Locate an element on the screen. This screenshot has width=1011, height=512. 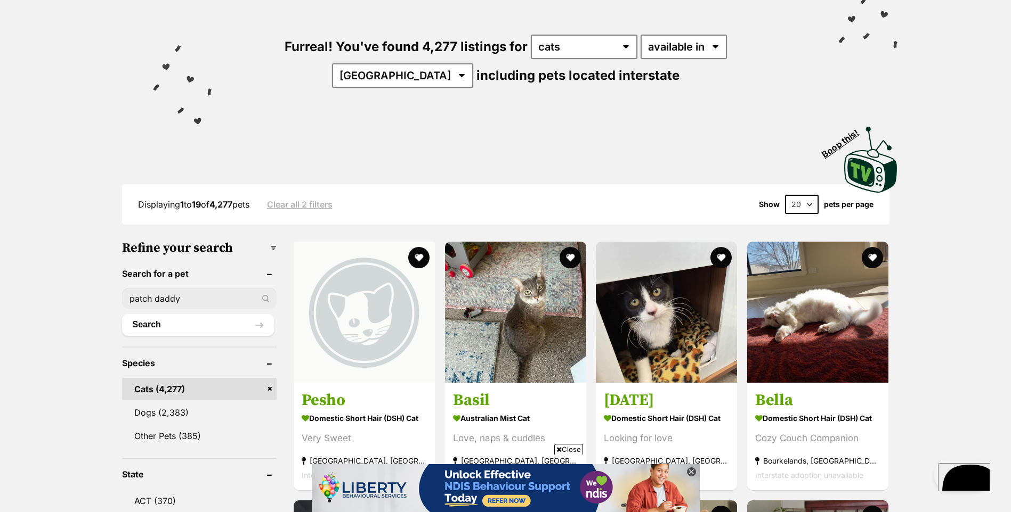
a: Cats (4,277) is located at coordinates (199, 389).